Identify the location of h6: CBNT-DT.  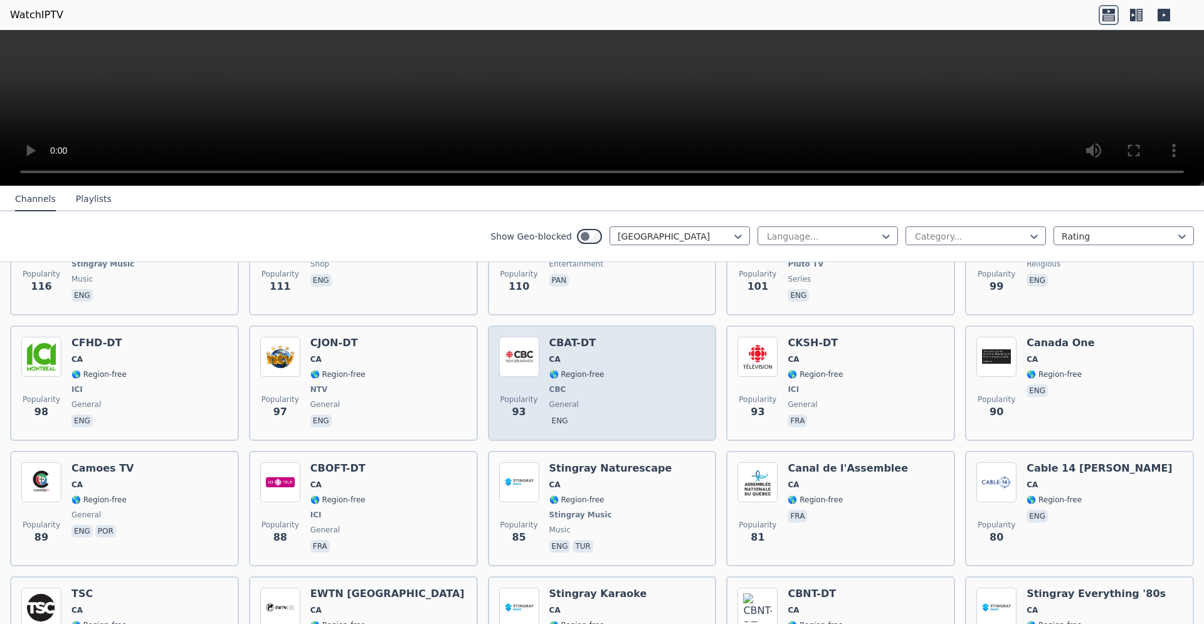
(815, 594).